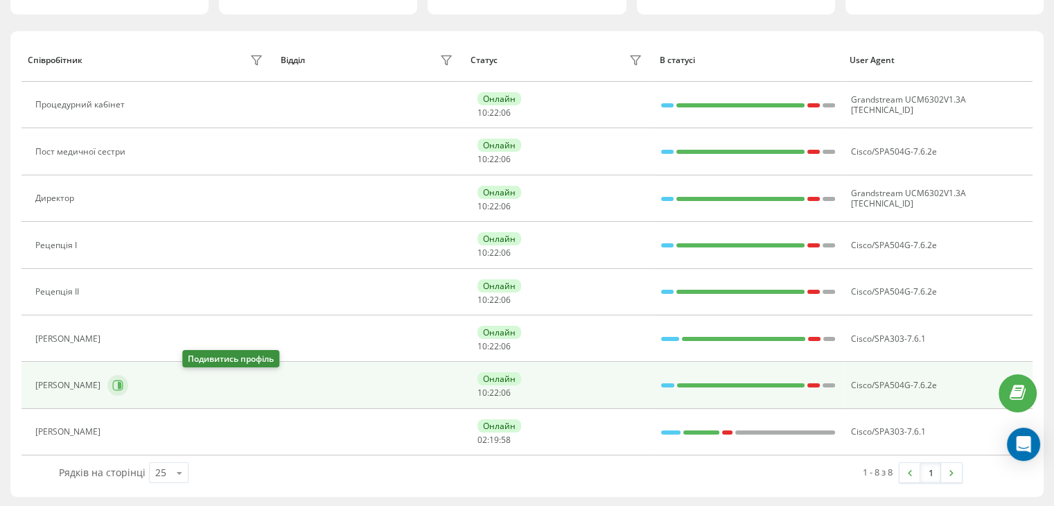 The image size is (1054, 506). What do you see at coordinates (59, 292) in the screenshot?
I see `div: Рецепція II` at bounding box center [59, 292].